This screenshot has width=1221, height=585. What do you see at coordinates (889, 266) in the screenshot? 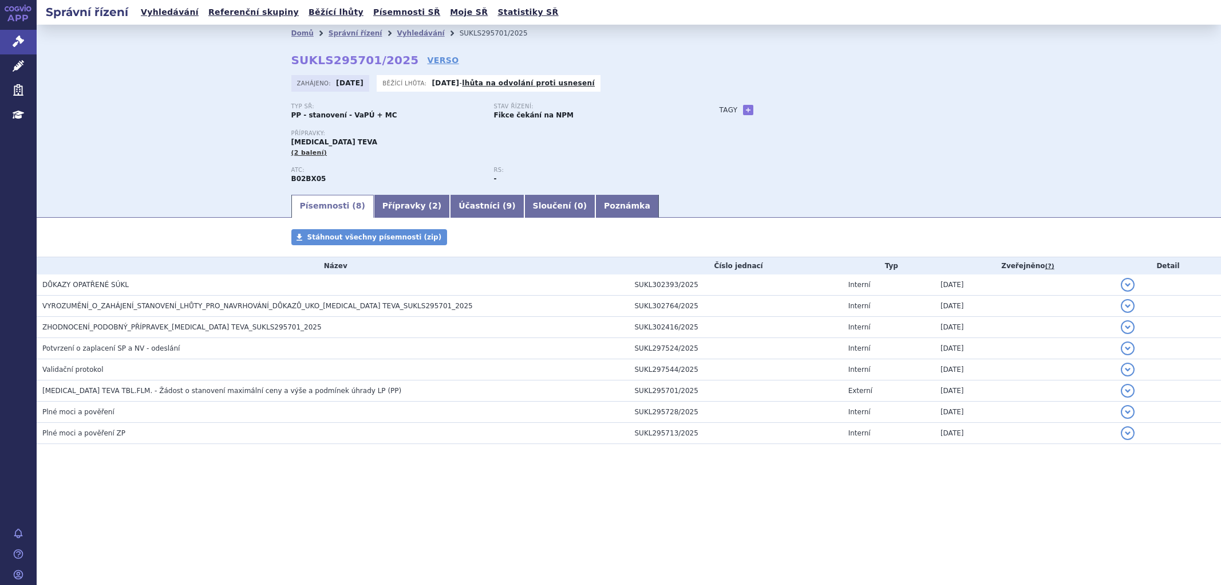
I see `th: Typ` at bounding box center [889, 266].